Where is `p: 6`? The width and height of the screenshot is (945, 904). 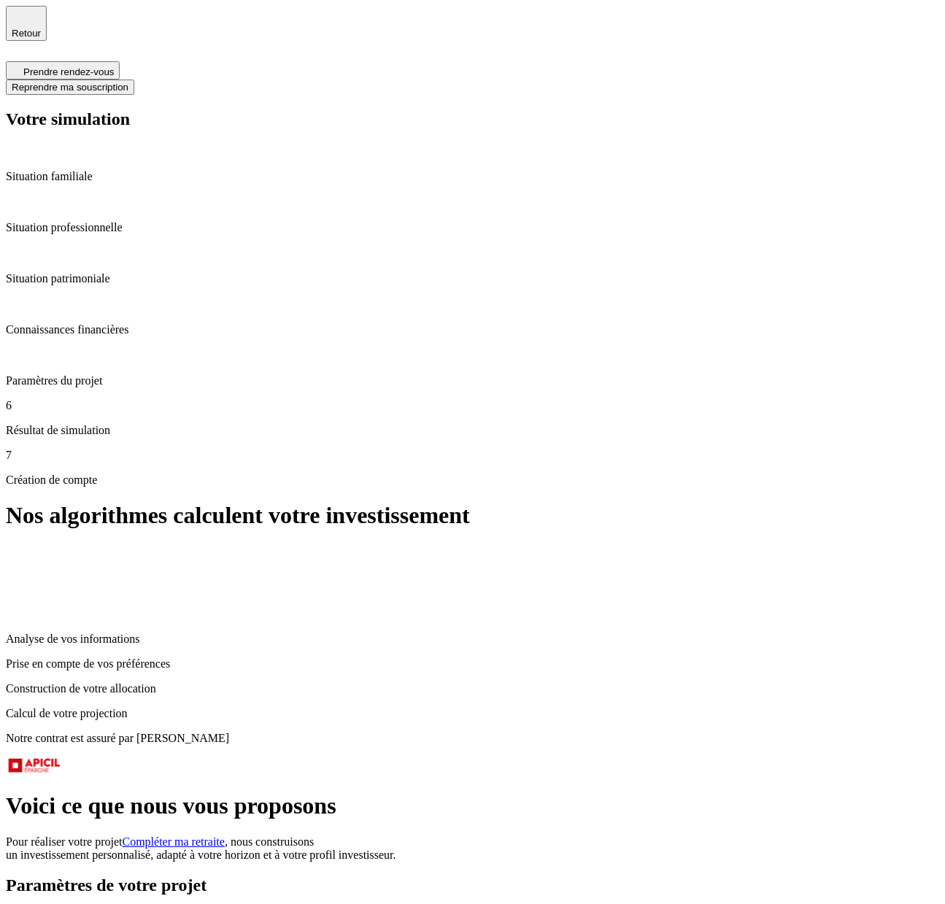
p: 6 is located at coordinates (472, 406).